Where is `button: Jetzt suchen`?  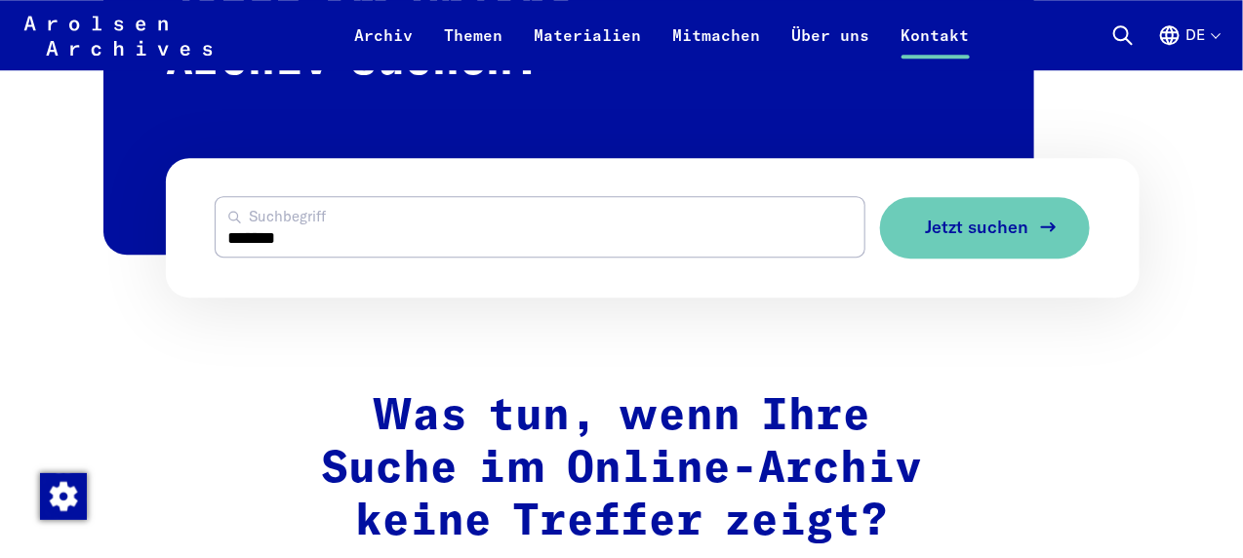
button: Jetzt suchen is located at coordinates (985, 227).